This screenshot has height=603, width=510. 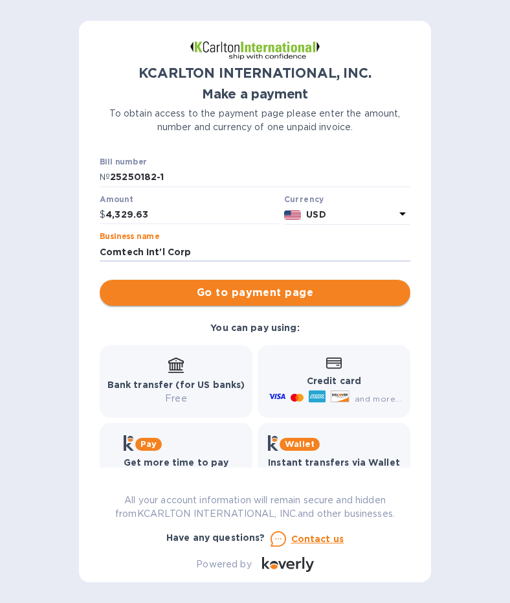 I want to click on img: USD, so click(x=293, y=215).